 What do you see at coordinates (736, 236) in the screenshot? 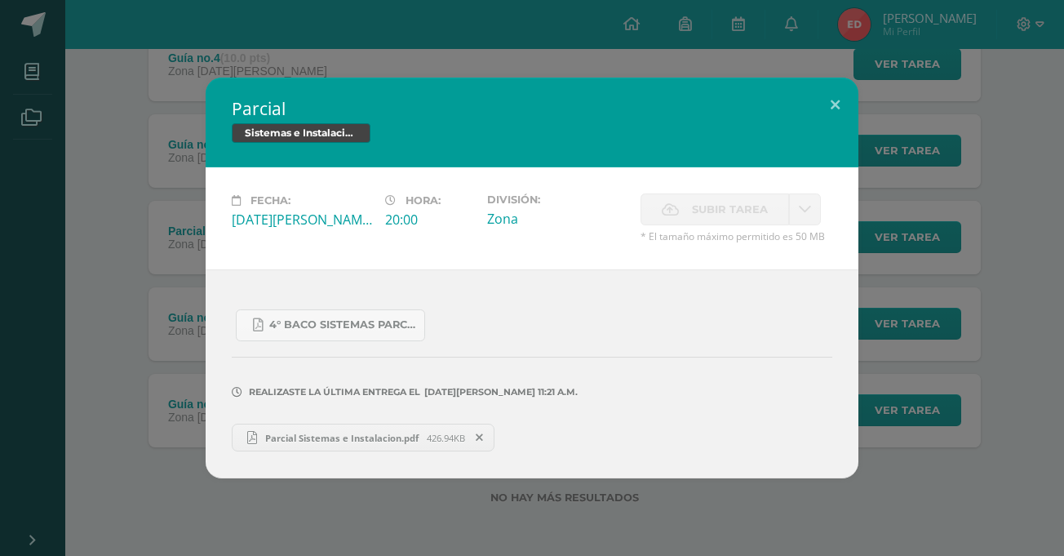
I see `span: * El tamaño máximo permitido es 50 MB` at bounding box center [736, 236].